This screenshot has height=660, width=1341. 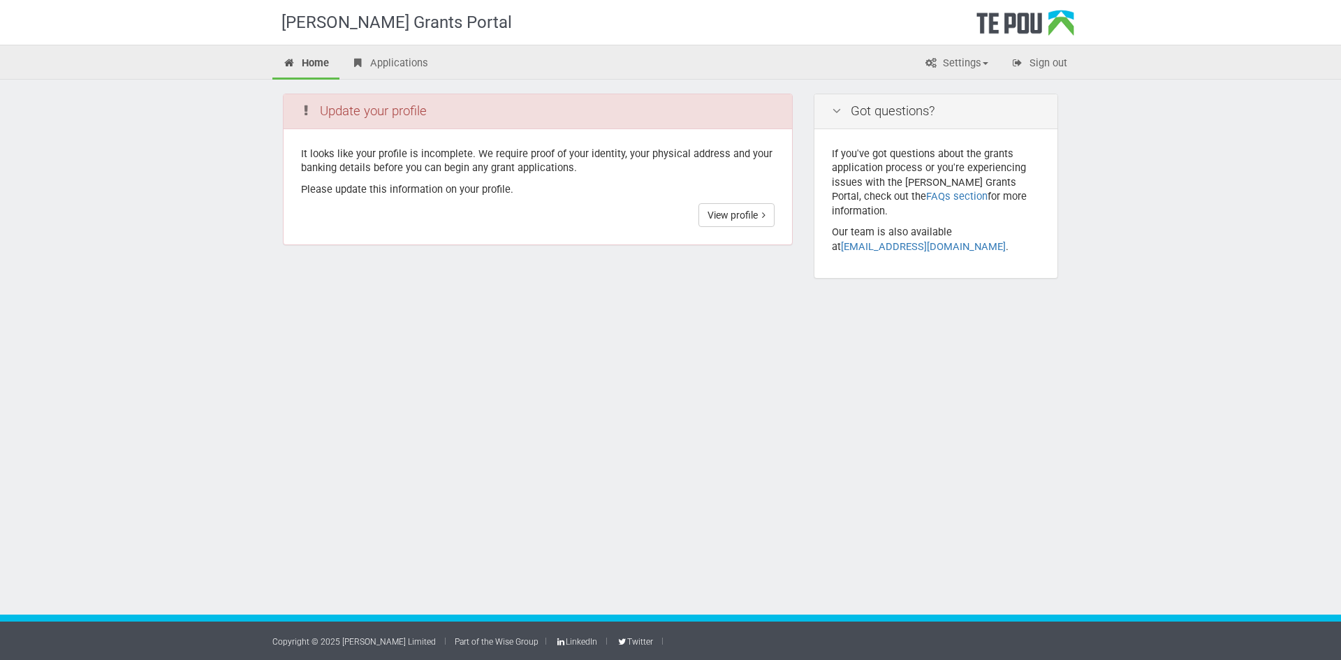 I want to click on a: Home, so click(x=306, y=64).